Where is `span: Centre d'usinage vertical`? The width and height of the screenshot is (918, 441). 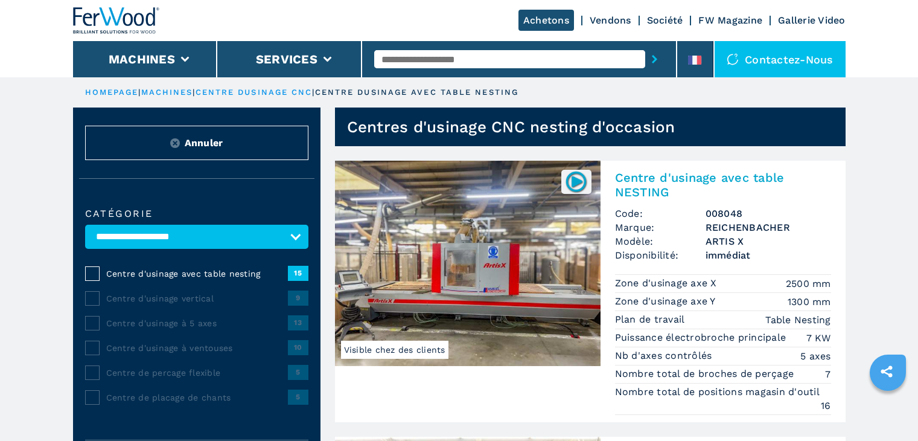
span: Centre d'usinage vertical is located at coordinates (197, 298).